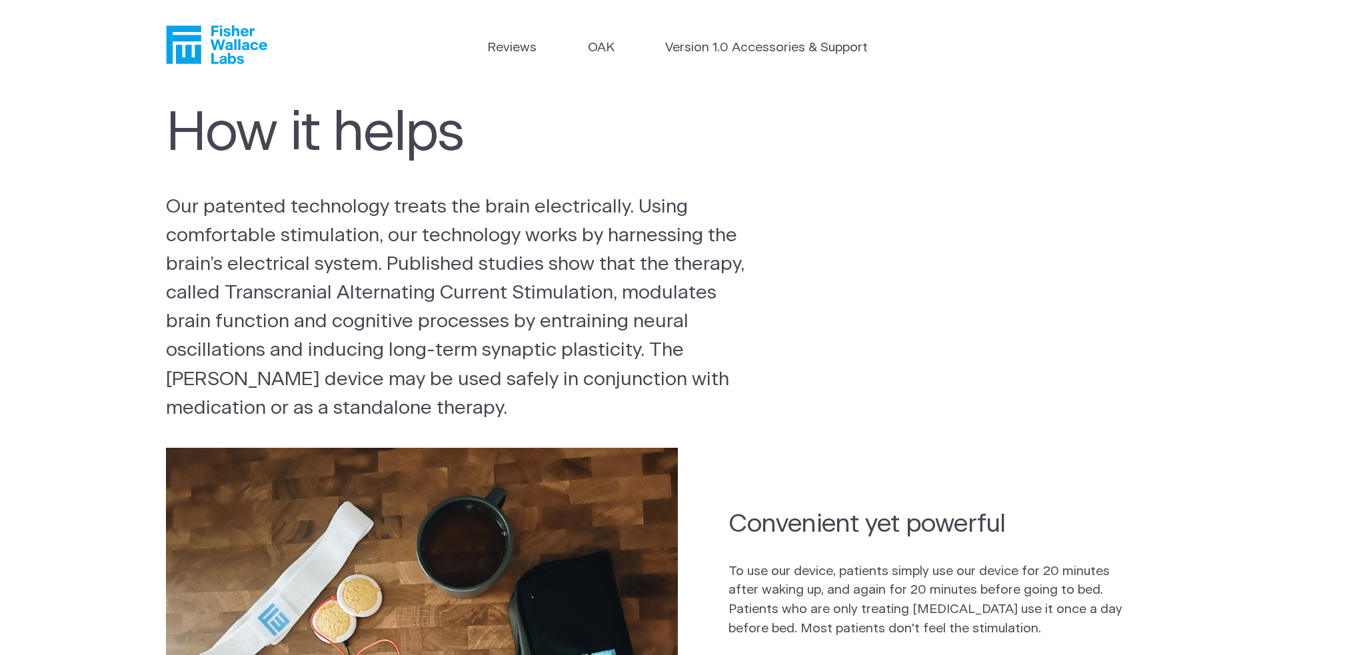  Describe the element at coordinates (767, 48) in the screenshot. I see `a: Version 1.0 Accessories & Support` at that location.